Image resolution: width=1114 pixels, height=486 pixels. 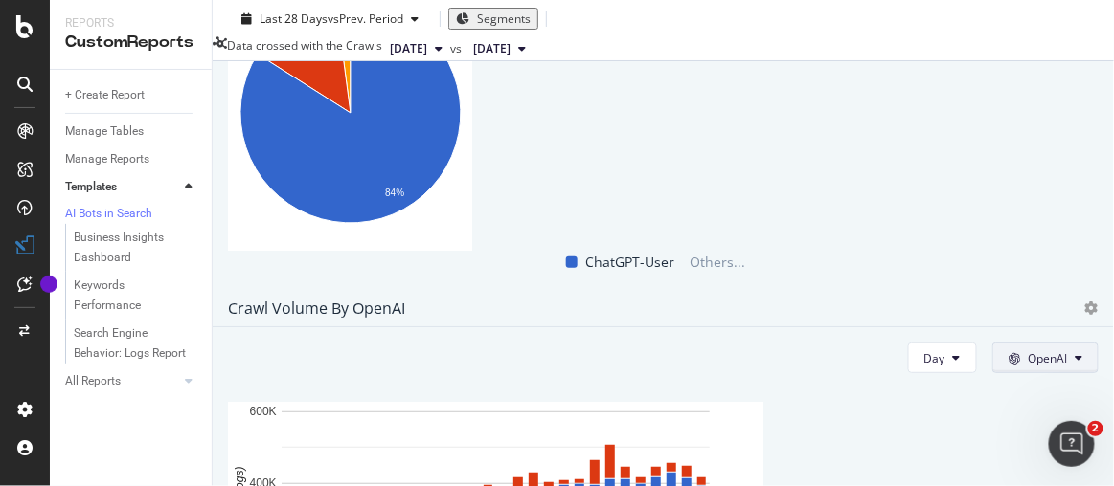 What do you see at coordinates (1045, 358) in the screenshot?
I see `button: OpenAI` at bounding box center [1045, 358].